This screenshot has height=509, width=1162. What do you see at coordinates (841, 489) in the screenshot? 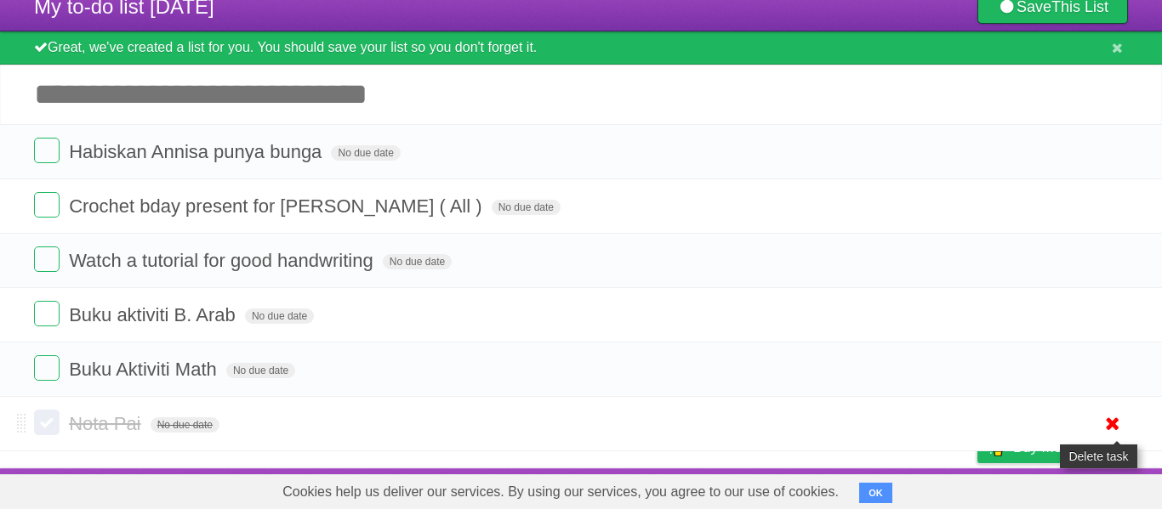
I see `a: Developers` at bounding box center [841, 489].